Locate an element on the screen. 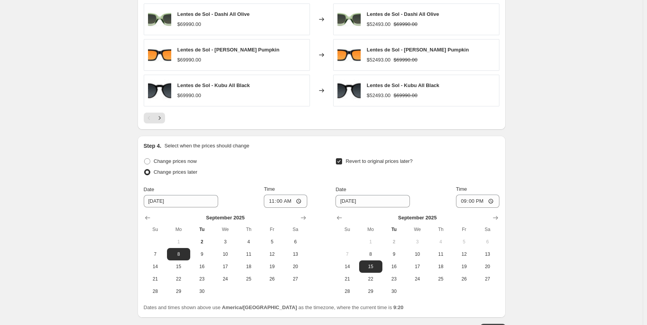 The width and height of the screenshot is (647, 325). span: 24 is located at coordinates (225, 279).